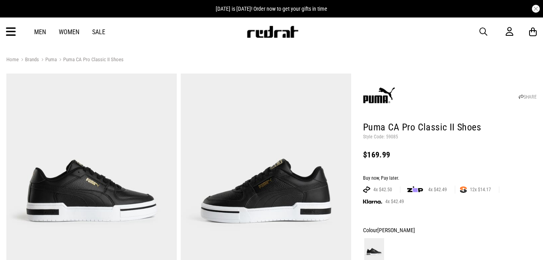 The width and height of the screenshot is (543, 260). I want to click on p: Style Code: 59085, so click(450, 137).